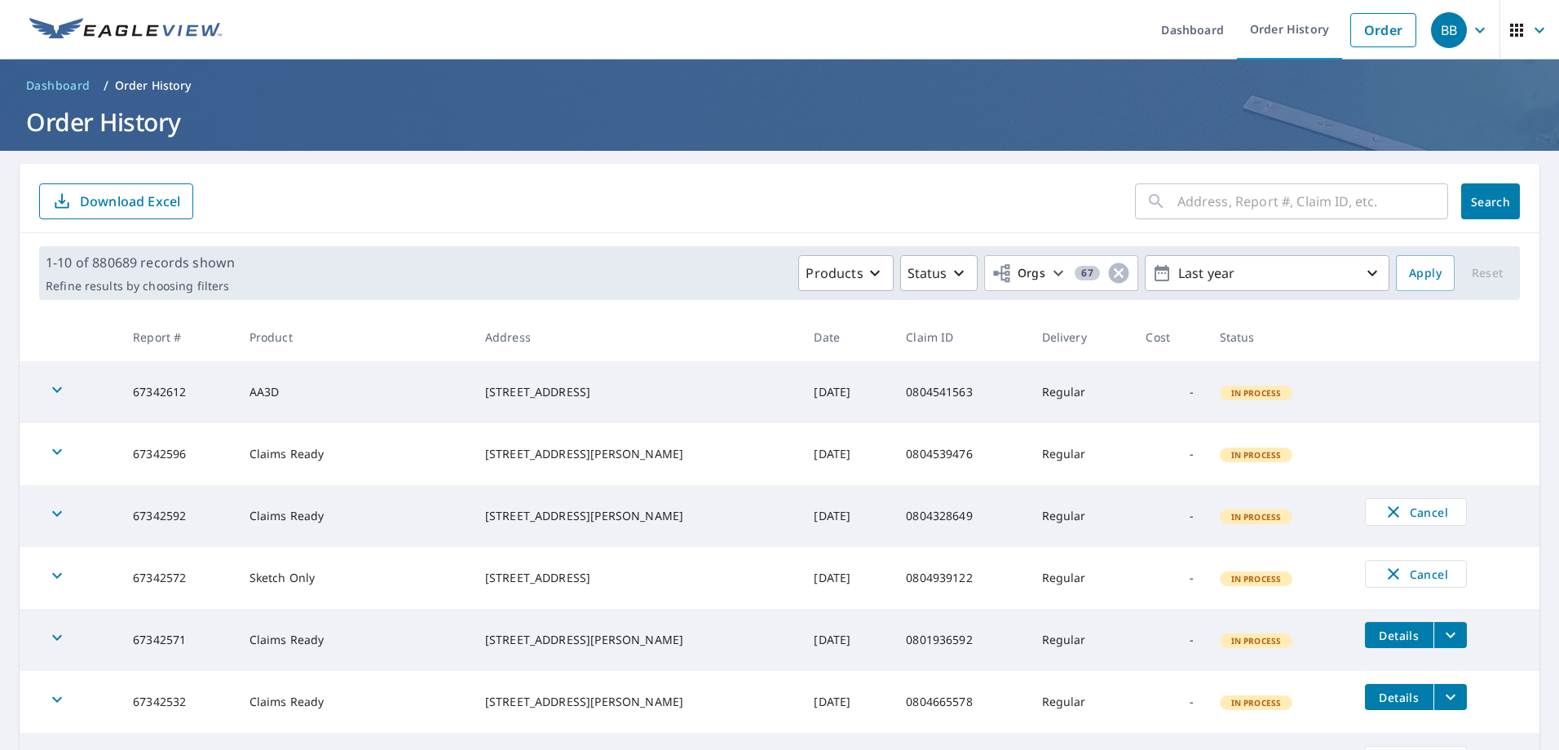  What do you see at coordinates (961, 578) in the screenshot?
I see `td: 0804939122` at bounding box center [961, 578].